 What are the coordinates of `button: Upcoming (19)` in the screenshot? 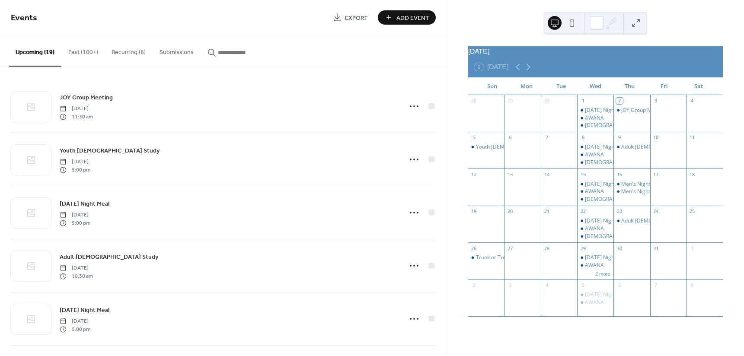 It's located at (35, 51).